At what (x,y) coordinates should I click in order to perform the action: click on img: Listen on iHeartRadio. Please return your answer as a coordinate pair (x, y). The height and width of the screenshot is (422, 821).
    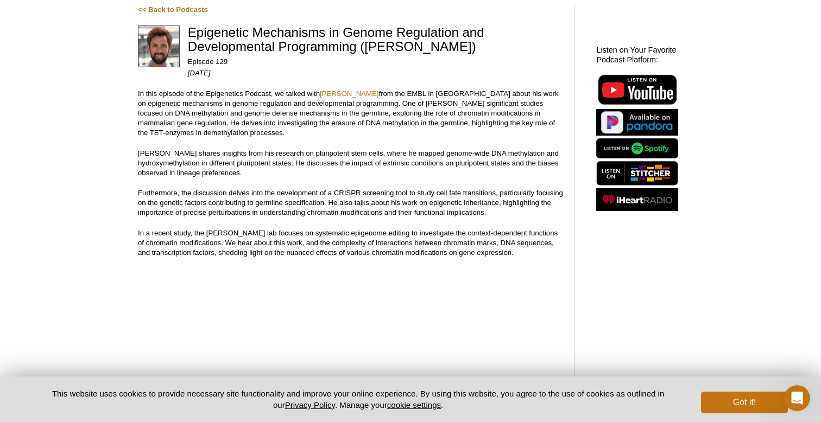
    Looking at the image, I should click on (637, 200).